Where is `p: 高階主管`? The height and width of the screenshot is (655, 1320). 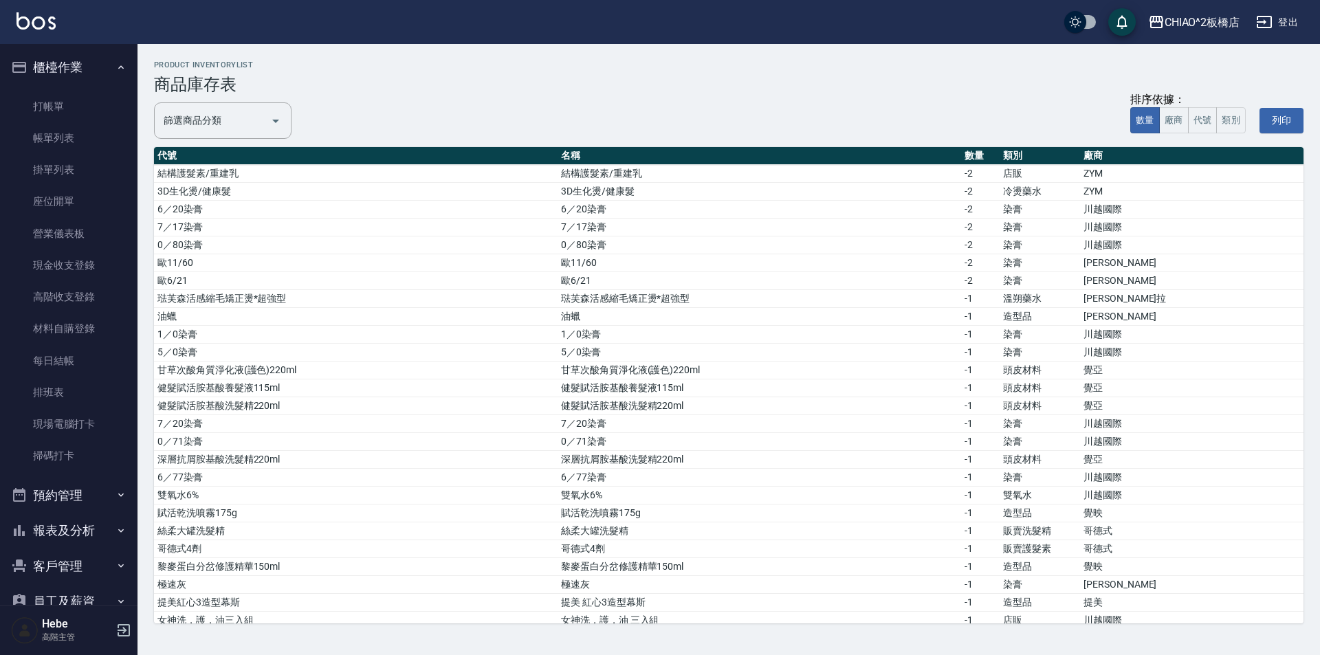 p: 高階主管 is located at coordinates (77, 637).